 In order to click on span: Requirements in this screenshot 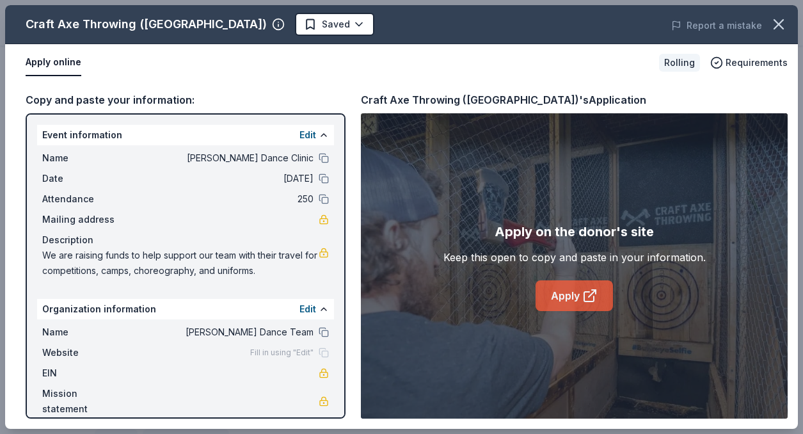, I will do `click(756, 63)`.